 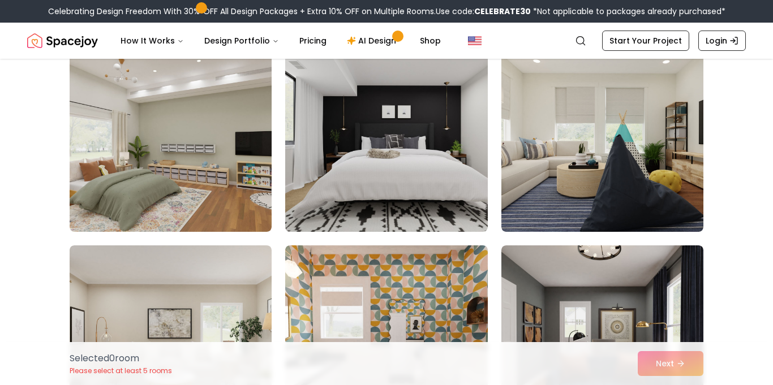 What do you see at coordinates (645, 41) in the screenshot?
I see `a: Start Your Project` at bounding box center [645, 41].